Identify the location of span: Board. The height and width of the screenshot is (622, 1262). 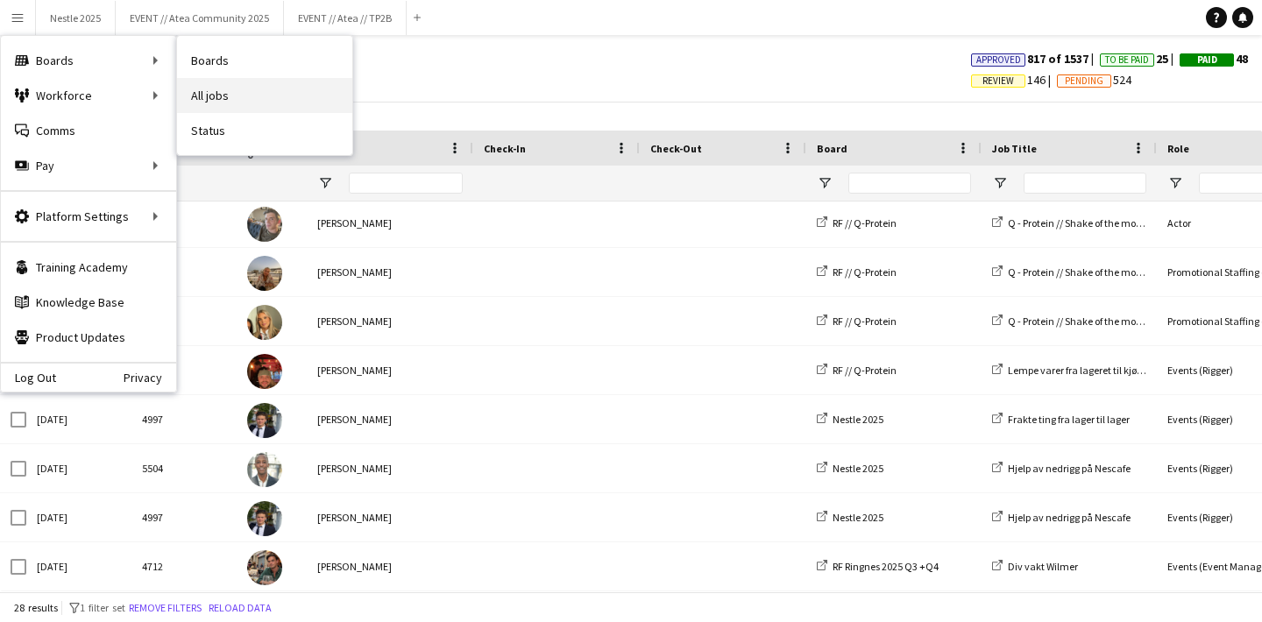
(831, 148).